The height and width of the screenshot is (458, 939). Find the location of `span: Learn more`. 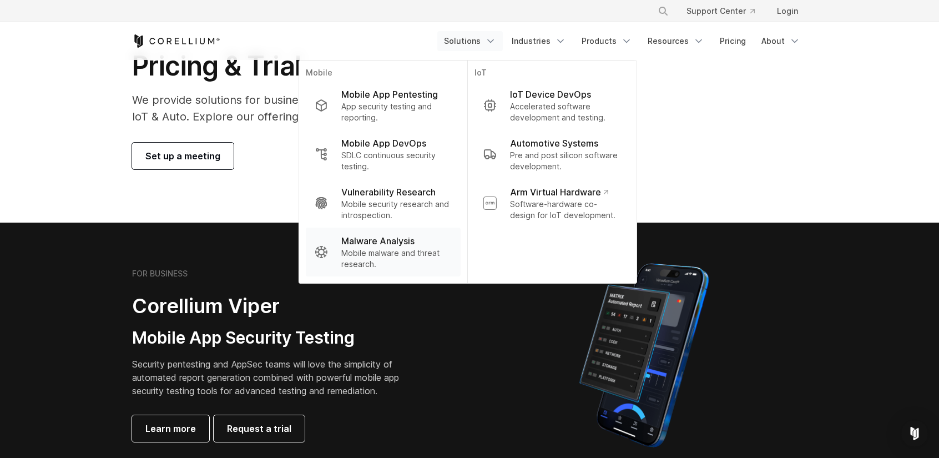

span: Learn more is located at coordinates (170, 428).